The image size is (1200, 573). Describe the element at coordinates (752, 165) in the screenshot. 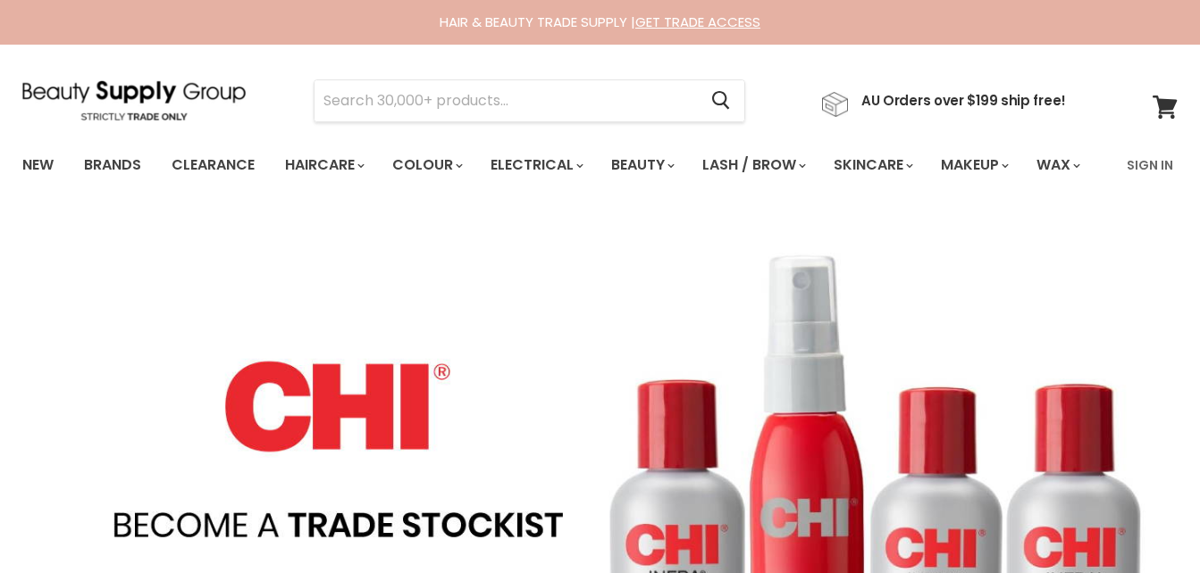

I see `a: Lash / Brow` at that location.